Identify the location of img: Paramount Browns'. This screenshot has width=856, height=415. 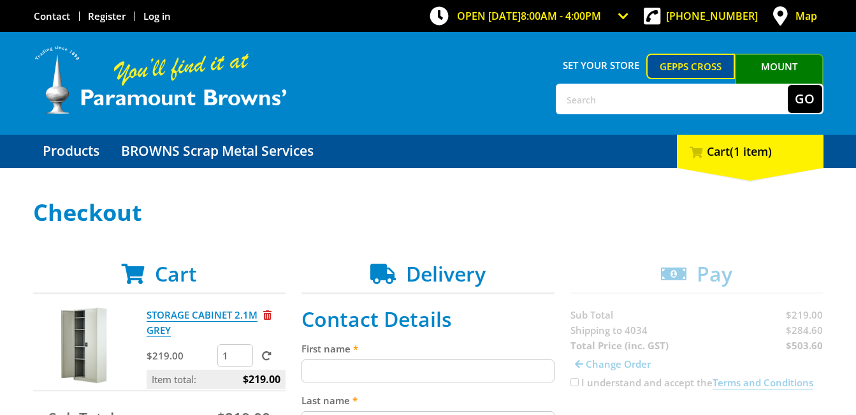
(161, 80).